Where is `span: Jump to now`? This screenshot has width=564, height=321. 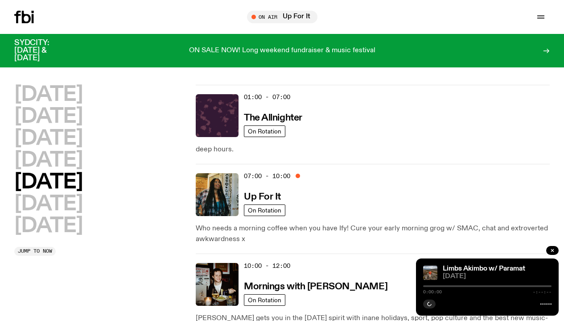
span: Jump to now is located at coordinates (35, 251).